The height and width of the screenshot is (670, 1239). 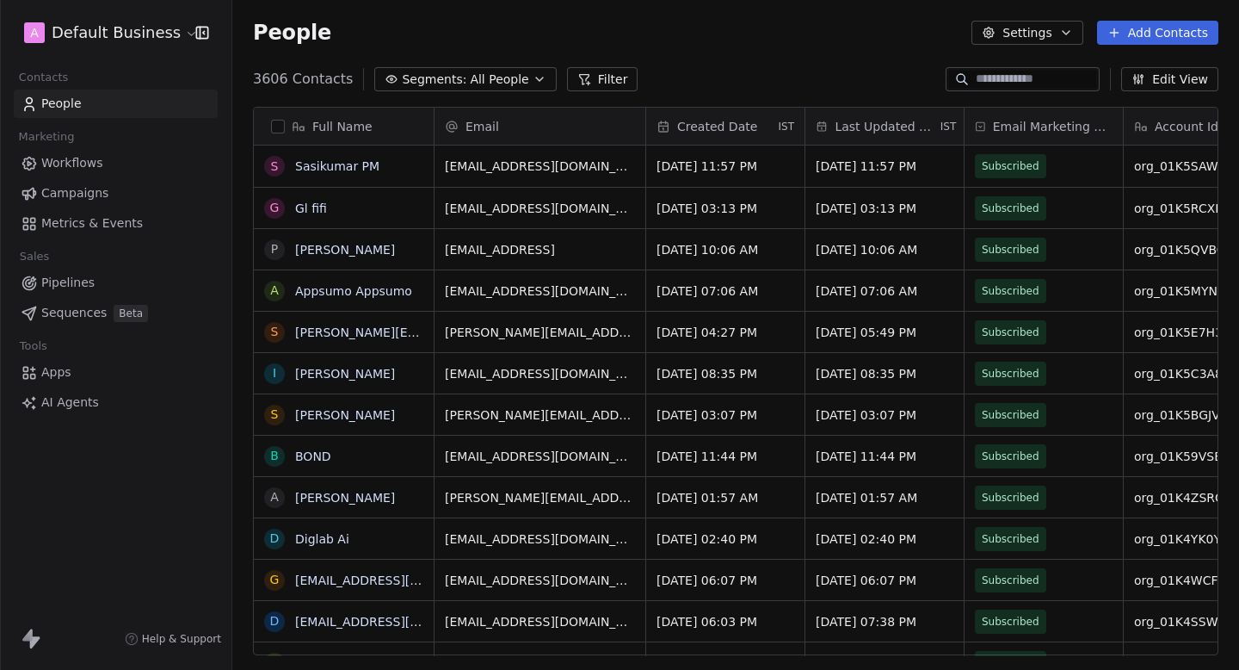 I want to click on span: Email Marketing Consent, so click(x=1053, y=127).